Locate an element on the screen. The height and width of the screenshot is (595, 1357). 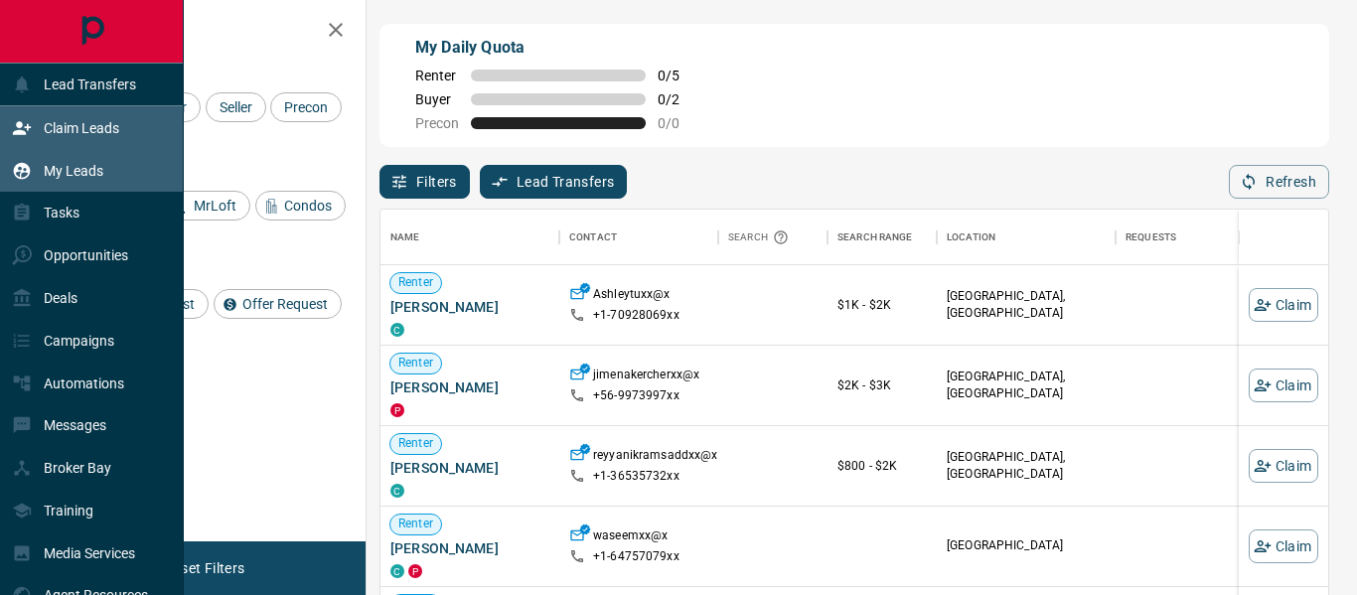
span: Offer Request is located at coordinates (285, 304).